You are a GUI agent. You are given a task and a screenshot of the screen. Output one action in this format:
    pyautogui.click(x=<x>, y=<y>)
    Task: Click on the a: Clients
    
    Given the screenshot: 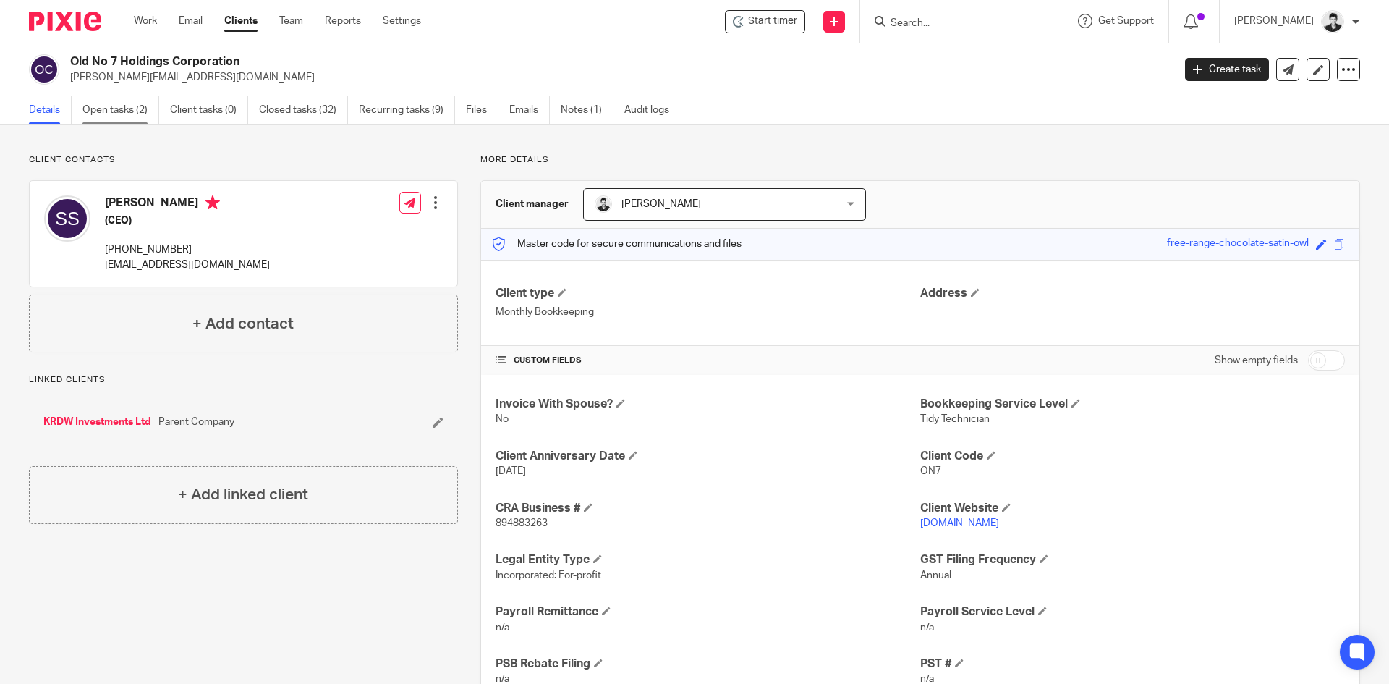 What is the action you would take?
    pyautogui.click(x=241, y=21)
    